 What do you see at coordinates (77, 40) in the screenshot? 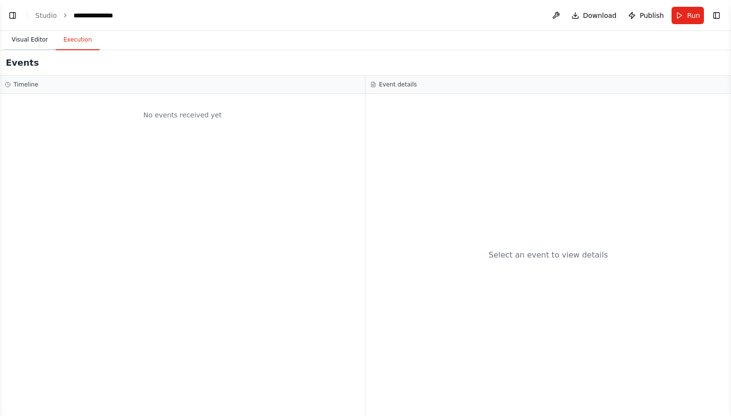
I see `button: Execution` at bounding box center [77, 40].